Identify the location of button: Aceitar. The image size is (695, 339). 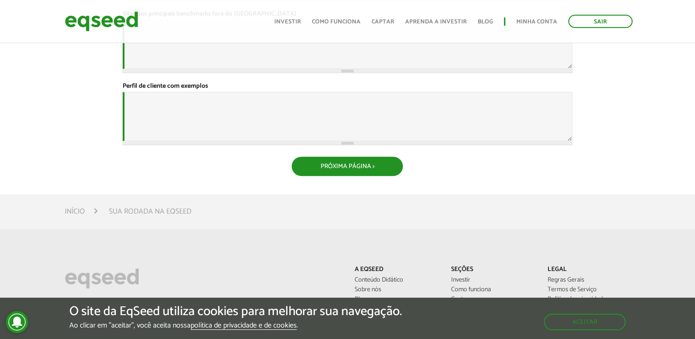
(585, 322).